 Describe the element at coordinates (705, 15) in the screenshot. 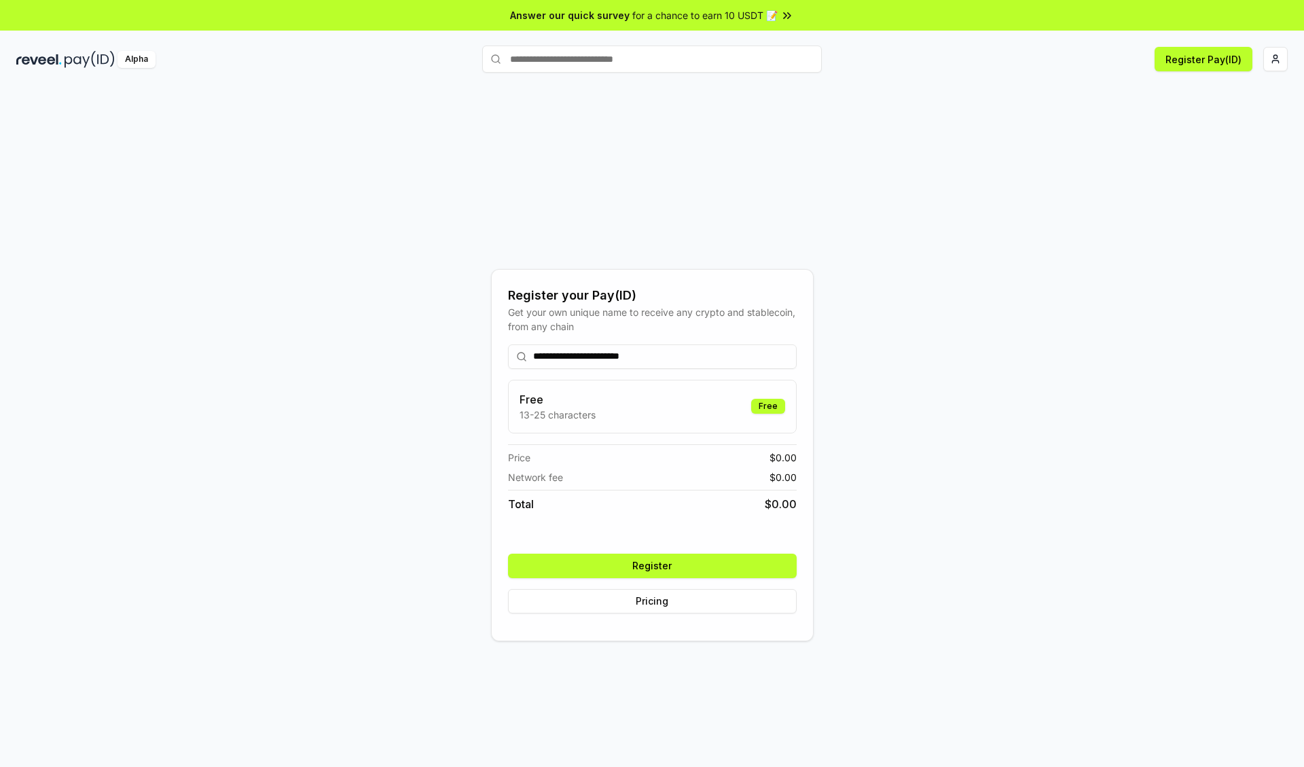

I see `span: for a chance to earn 10 USDT 📝` at that location.